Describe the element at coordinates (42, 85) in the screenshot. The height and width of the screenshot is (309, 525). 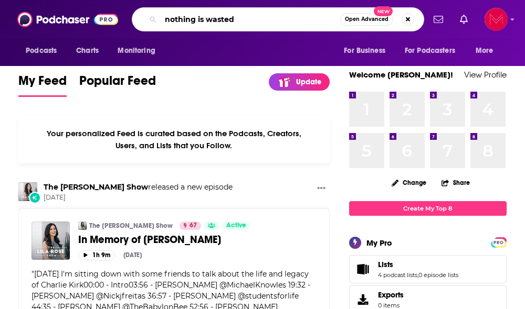
I see `a: My Feed` at that location.